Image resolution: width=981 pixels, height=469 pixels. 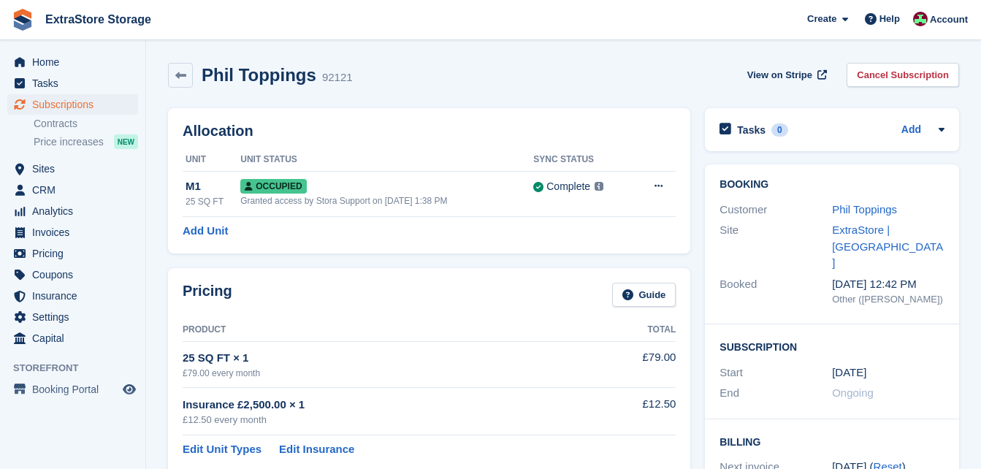 I want to click on div: Booked, so click(x=775, y=291).